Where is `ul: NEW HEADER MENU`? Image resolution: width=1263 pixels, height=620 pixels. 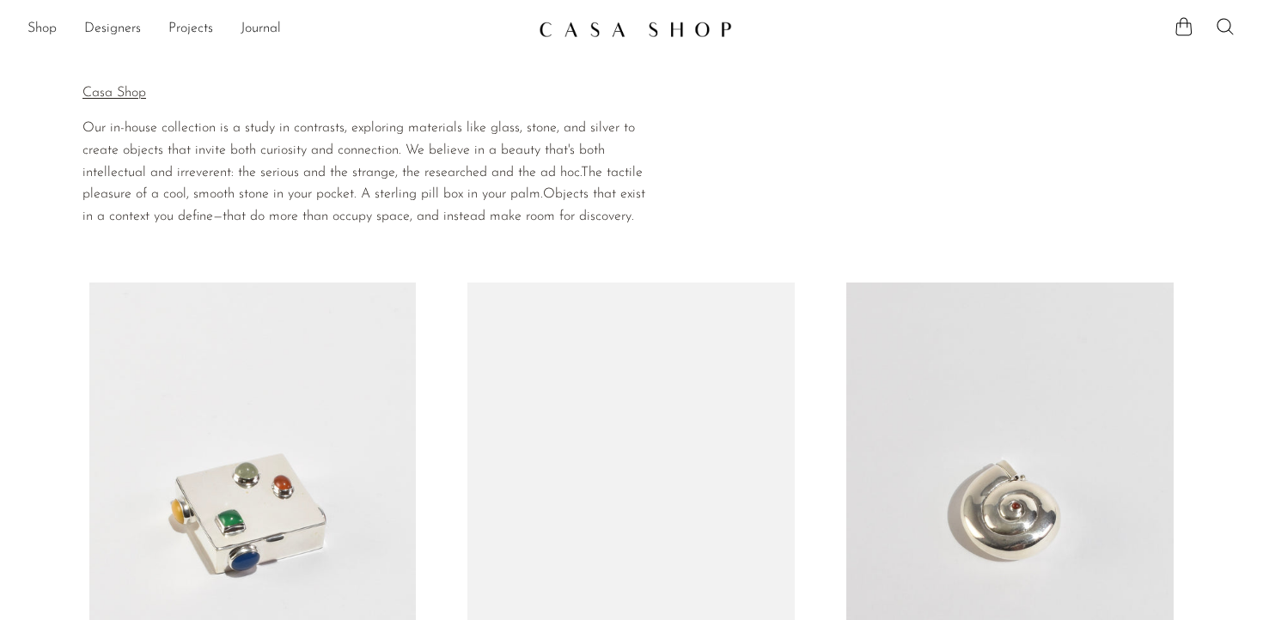
ul: NEW HEADER MENU is located at coordinates (276, 29).